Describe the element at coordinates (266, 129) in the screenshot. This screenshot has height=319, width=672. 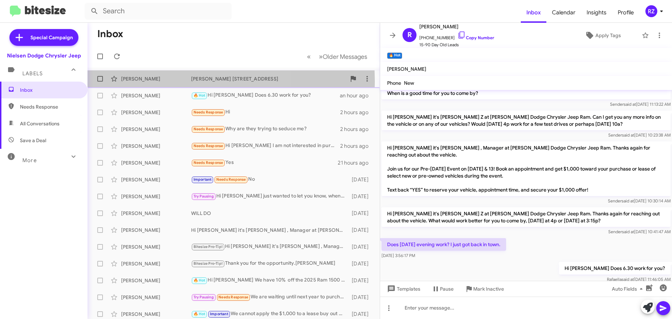
I see `div: Why are they trying to seduce me?` at that location.